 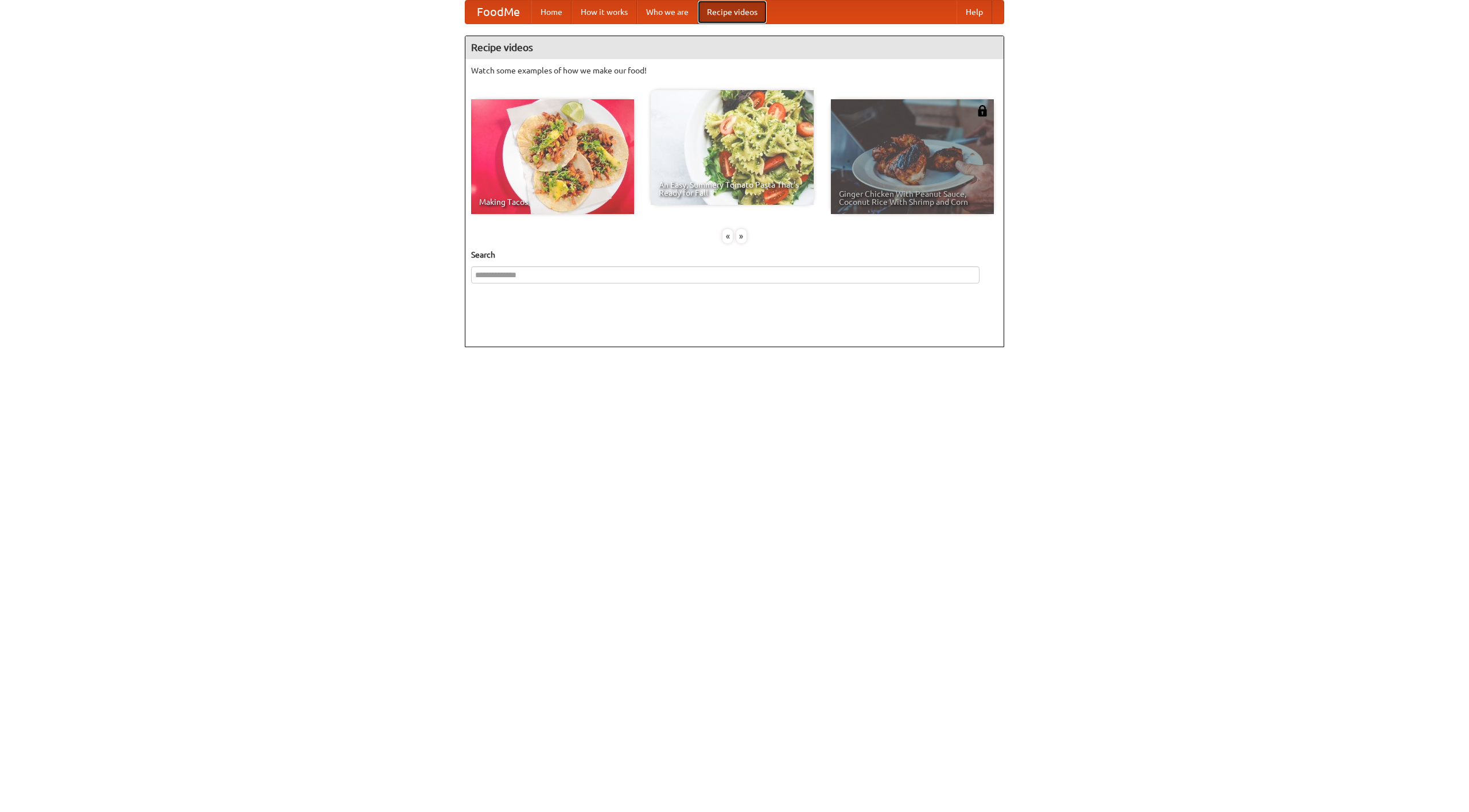 I want to click on h4: Recipe videos, so click(x=735, y=48).